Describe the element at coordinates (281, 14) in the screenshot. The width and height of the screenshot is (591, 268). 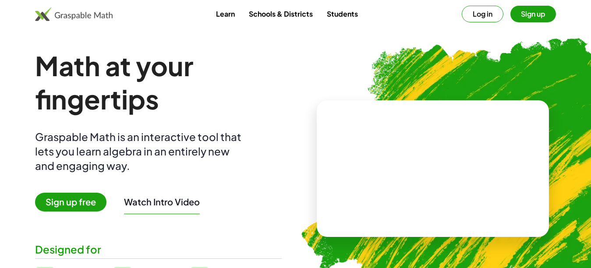
I see `a: Schools & Districts` at that location.